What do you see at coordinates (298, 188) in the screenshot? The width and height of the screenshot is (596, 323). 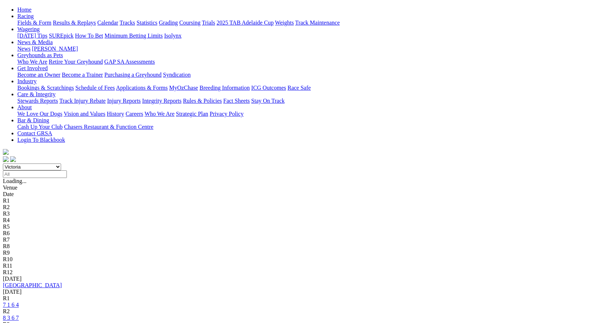 I see `div: Venue` at bounding box center [298, 188].